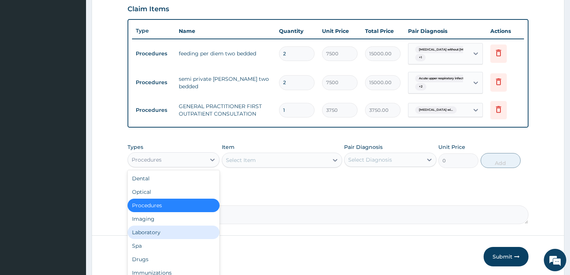 The image size is (570, 275). What do you see at coordinates (421, 87) in the screenshot?
I see `span: + 2` at bounding box center [421, 87].